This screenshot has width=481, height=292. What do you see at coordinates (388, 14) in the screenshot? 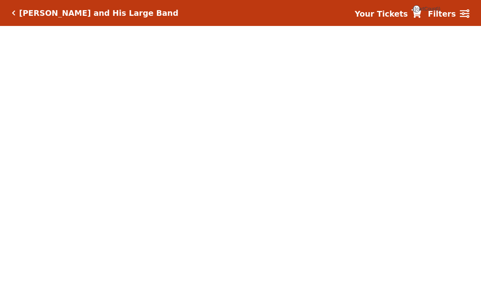
I see `a: Your Tickets {{cartCount}}` at bounding box center [388, 14].